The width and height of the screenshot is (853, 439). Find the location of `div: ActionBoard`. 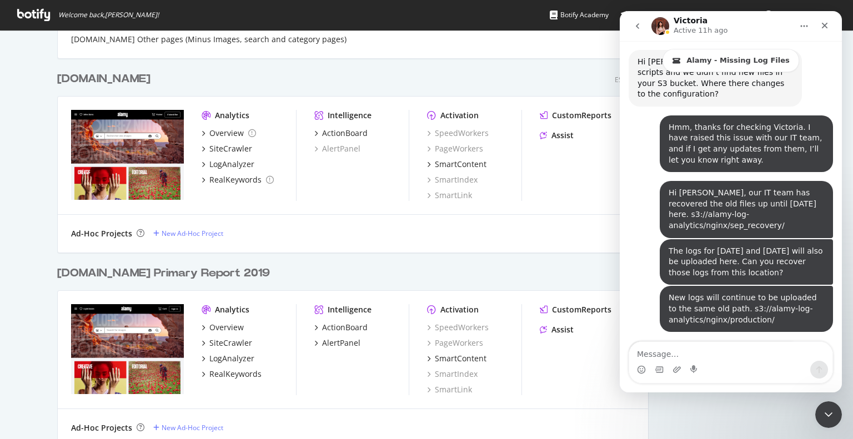

div: ActionBoard is located at coordinates (345, 133).